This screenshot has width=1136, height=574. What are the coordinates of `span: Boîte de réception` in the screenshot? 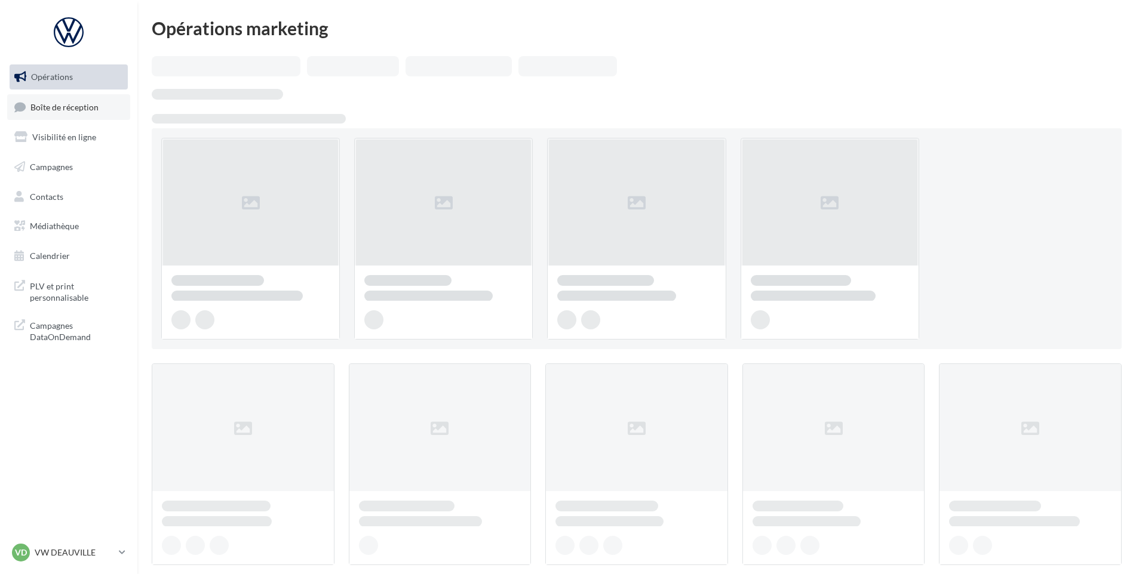 It's located at (64, 106).